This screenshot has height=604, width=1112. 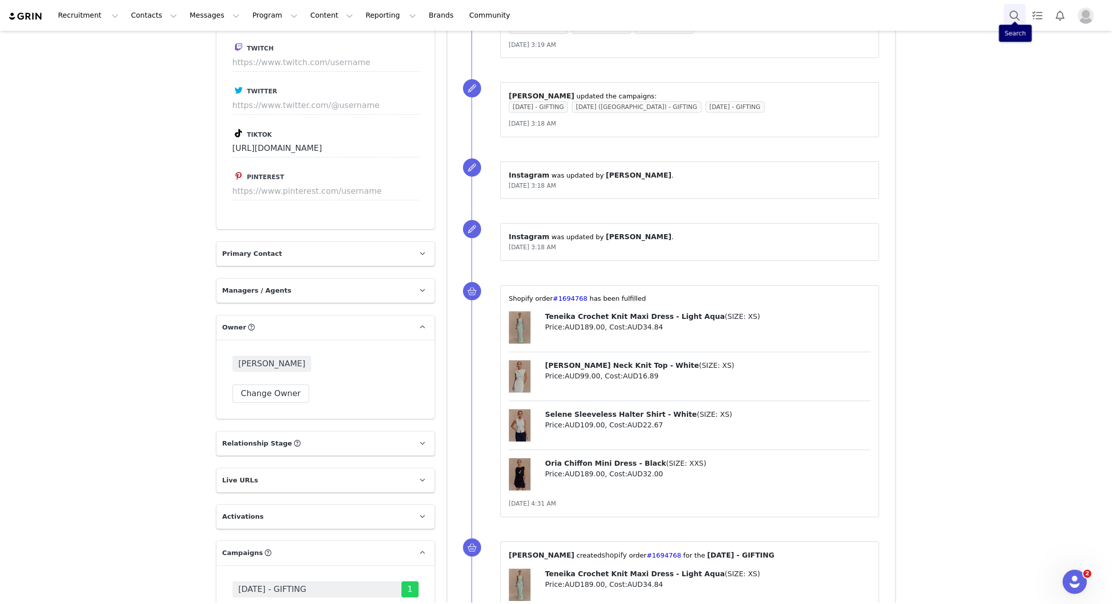 What do you see at coordinates (243, 516) in the screenshot?
I see `span: Activations` at bounding box center [243, 516].